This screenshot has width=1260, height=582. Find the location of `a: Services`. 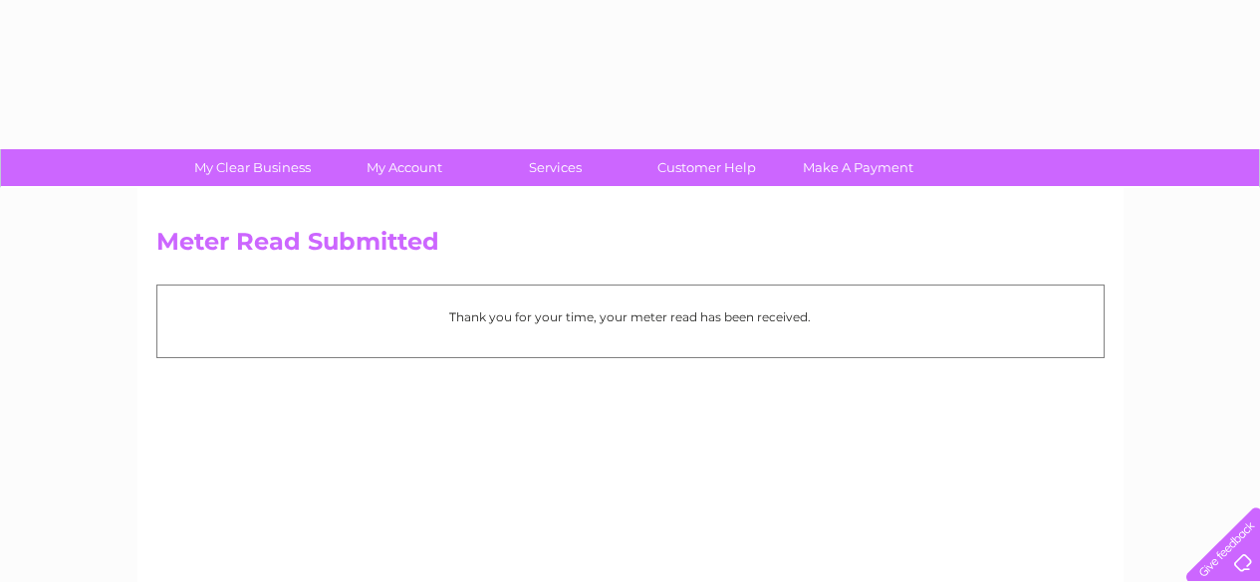

a: Services is located at coordinates (555, 167).